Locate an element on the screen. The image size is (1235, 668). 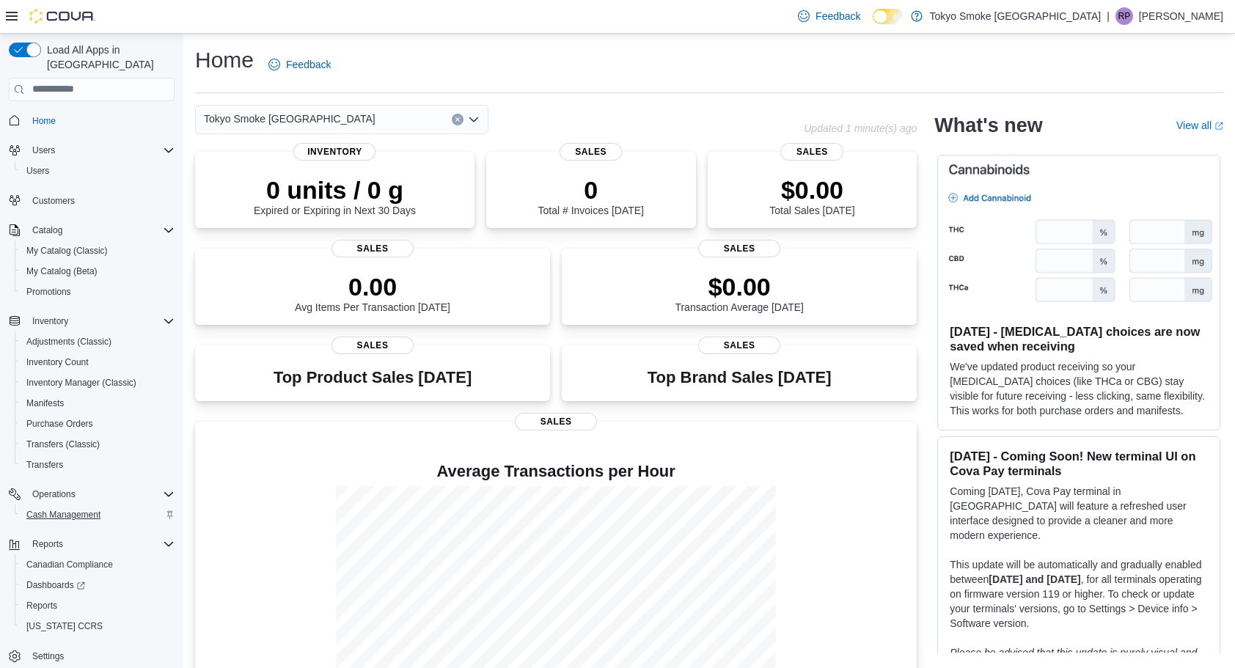
a: Reports is located at coordinates (42, 606).